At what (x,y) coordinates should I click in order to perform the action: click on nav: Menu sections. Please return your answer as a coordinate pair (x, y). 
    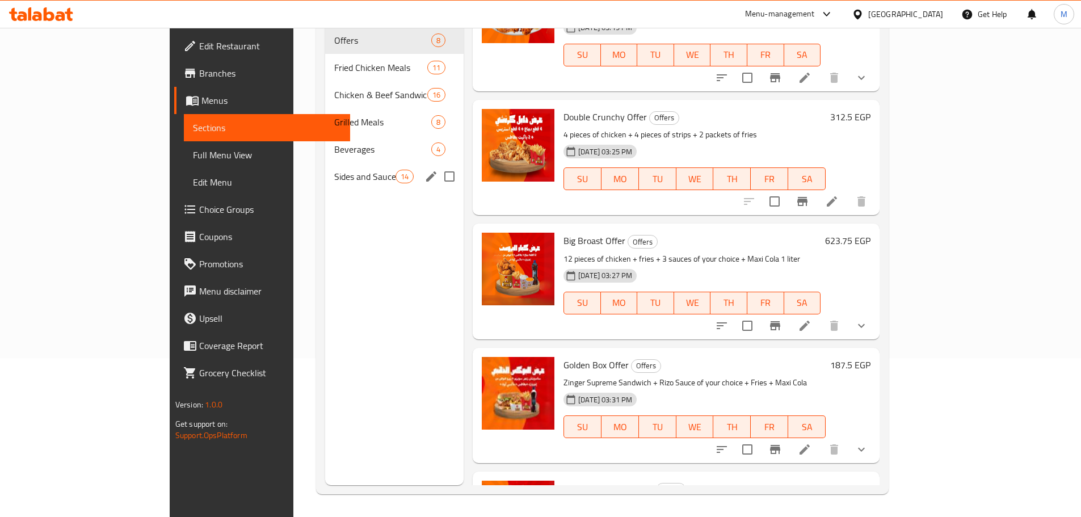
    Looking at the image, I should click on (394, 108).